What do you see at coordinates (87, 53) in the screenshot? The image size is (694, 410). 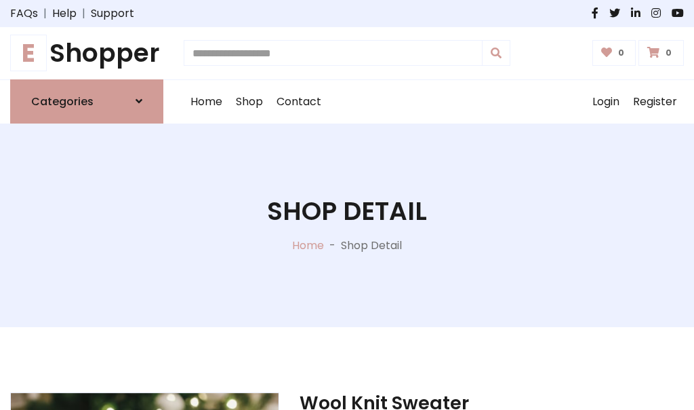 I see `a: EShopper` at bounding box center [87, 53].